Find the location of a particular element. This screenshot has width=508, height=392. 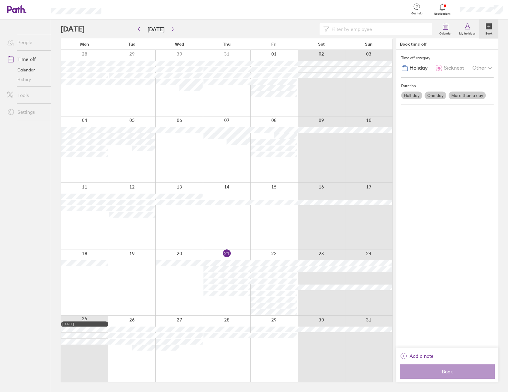

span: Add a note is located at coordinates (422, 356).